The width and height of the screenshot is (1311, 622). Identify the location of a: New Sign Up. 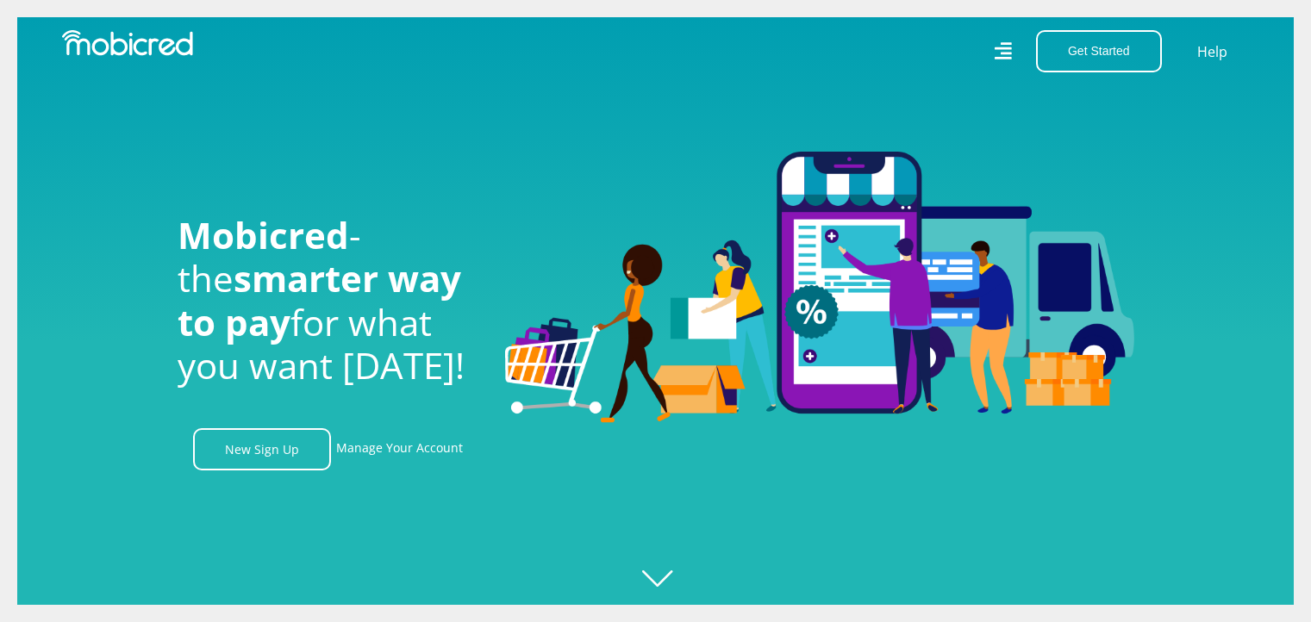
(262, 449).